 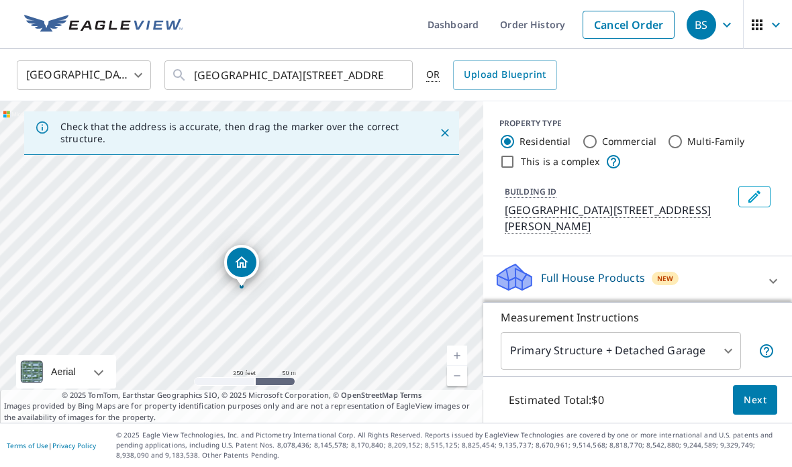 What do you see at coordinates (556, 400) in the screenshot?
I see `p: Estimated Total: $0` at bounding box center [556, 400].